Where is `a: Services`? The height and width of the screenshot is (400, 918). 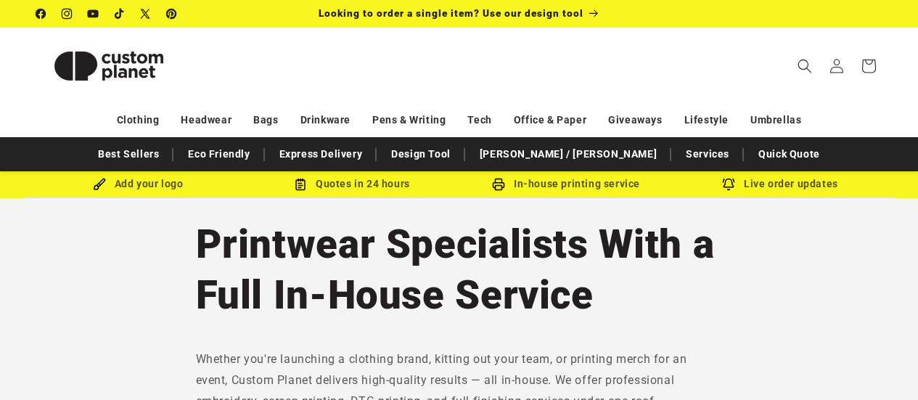 a: Services is located at coordinates (707, 154).